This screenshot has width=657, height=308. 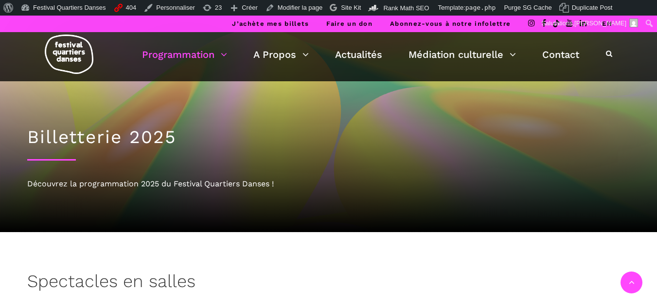 What do you see at coordinates (69, 54) in the screenshot?
I see `img: logo-fqd-med` at bounding box center [69, 54].